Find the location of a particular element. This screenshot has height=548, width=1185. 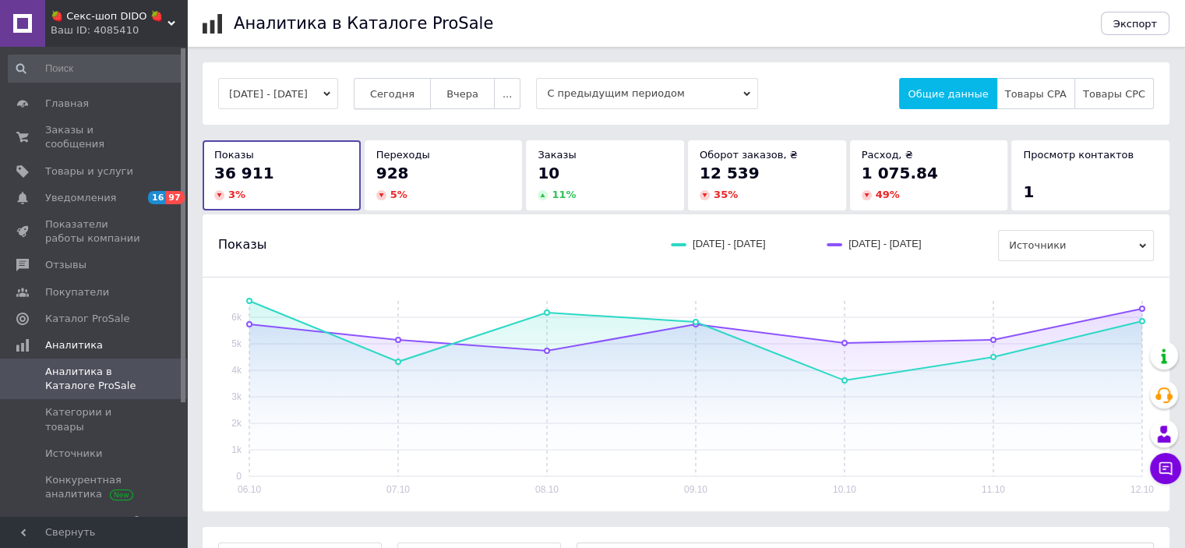

span: 35 % is located at coordinates (725, 194).